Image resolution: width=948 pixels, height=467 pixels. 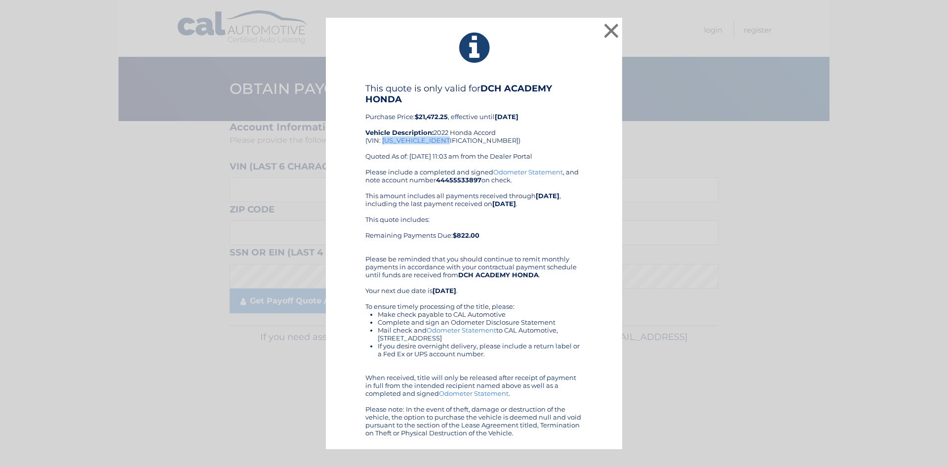 What do you see at coordinates (474, 231) in the screenshot?
I see `div: This quote includes: Remaining Payments Due:` at bounding box center [474, 231].